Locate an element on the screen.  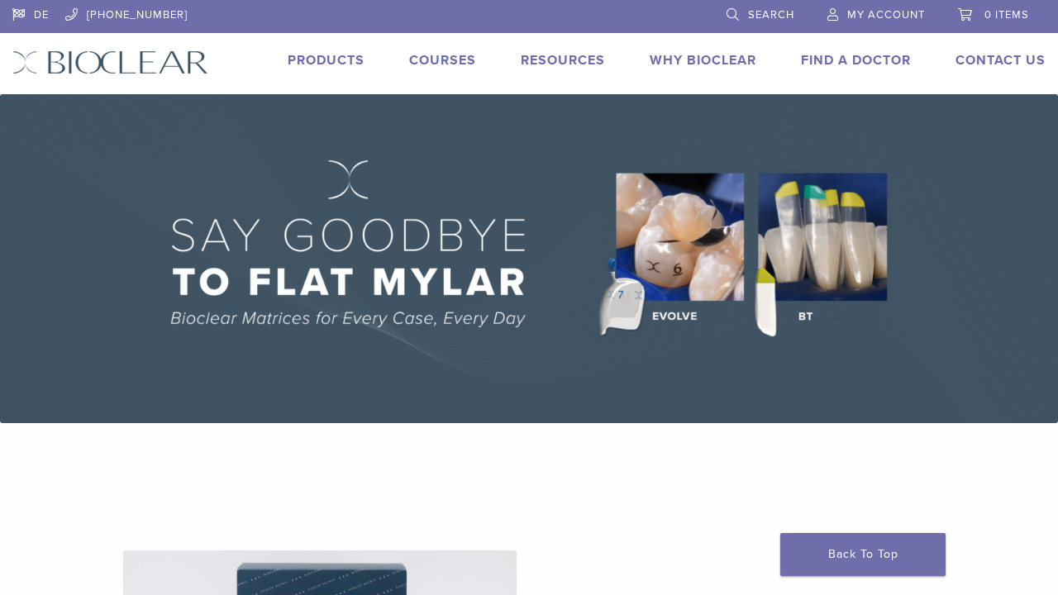
img: Bioclear is located at coordinates (110, 62).